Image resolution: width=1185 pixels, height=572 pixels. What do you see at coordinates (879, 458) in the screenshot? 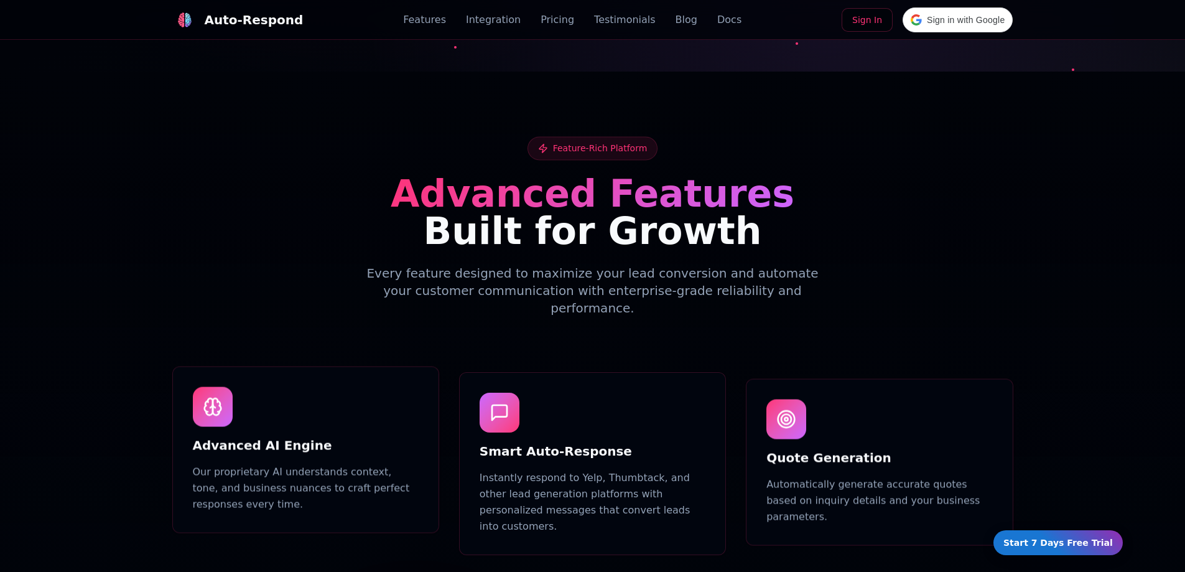
I see `h3: Quote Generation` at bounding box center [879, 458].